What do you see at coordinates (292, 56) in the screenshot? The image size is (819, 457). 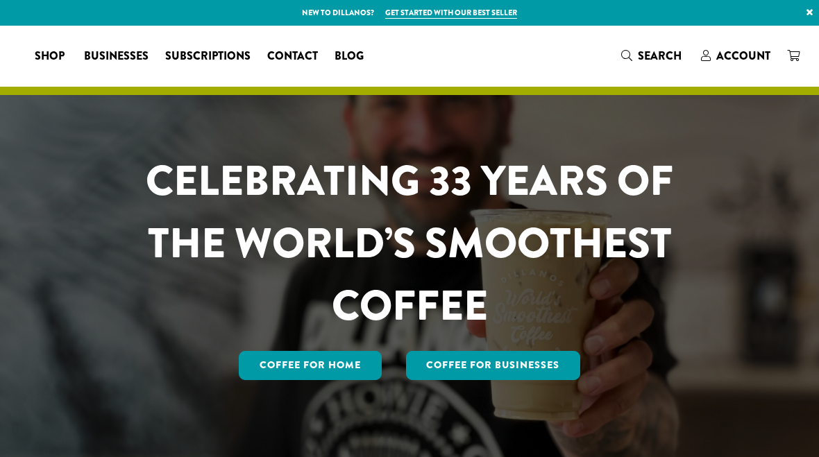 I see `span: Contact` at bounding box center [292, 56].